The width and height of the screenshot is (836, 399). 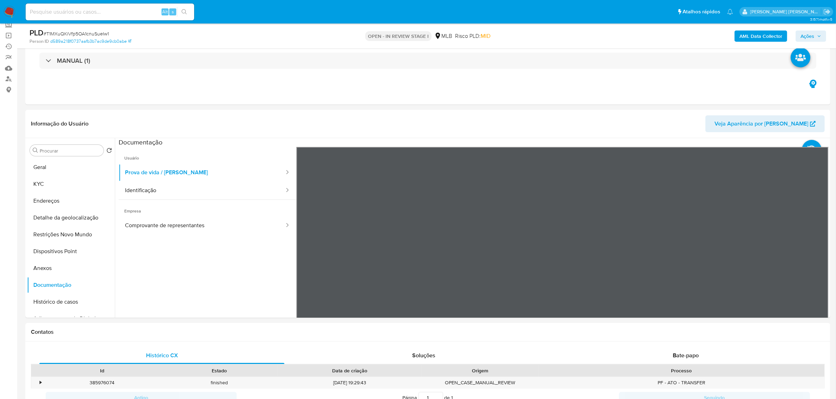 What do you see at coordinates (60, 124) in the screenshot?
I see `h1: Informação do Usuário` at bounding box center [60, 124].